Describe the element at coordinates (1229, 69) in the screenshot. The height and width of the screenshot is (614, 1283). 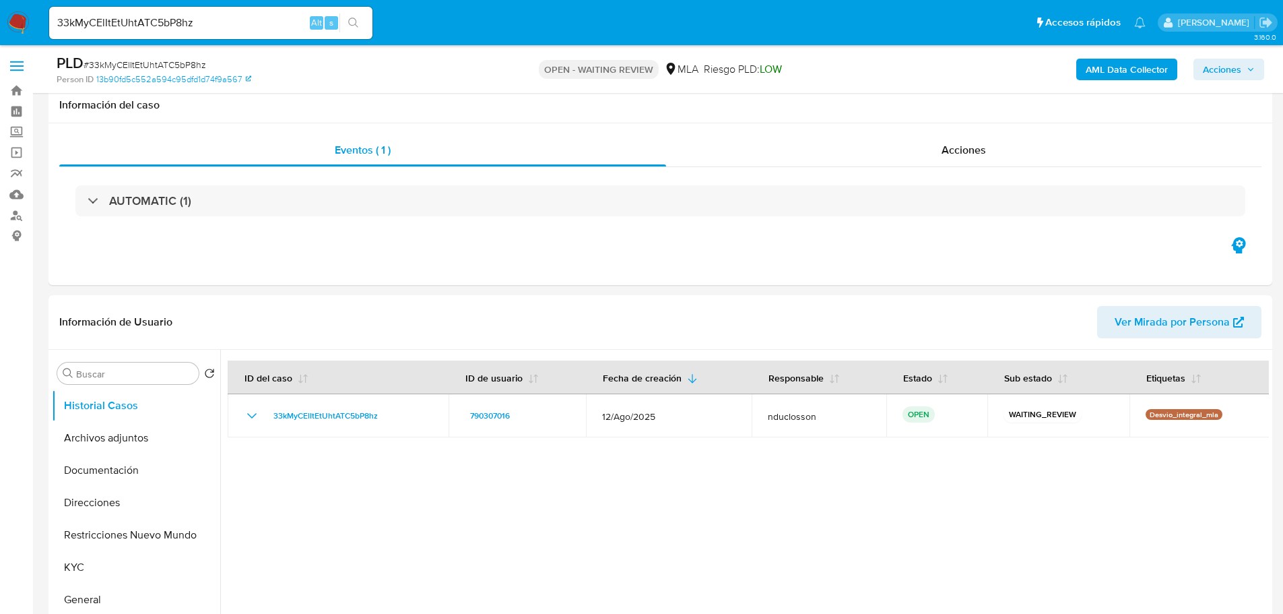
I see `button: Acciones` at that location.